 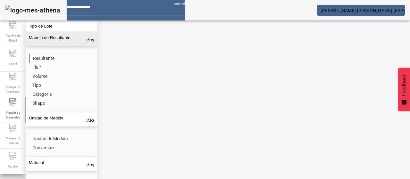 I want to click on li: Conversão, so click(x=63, y=148).